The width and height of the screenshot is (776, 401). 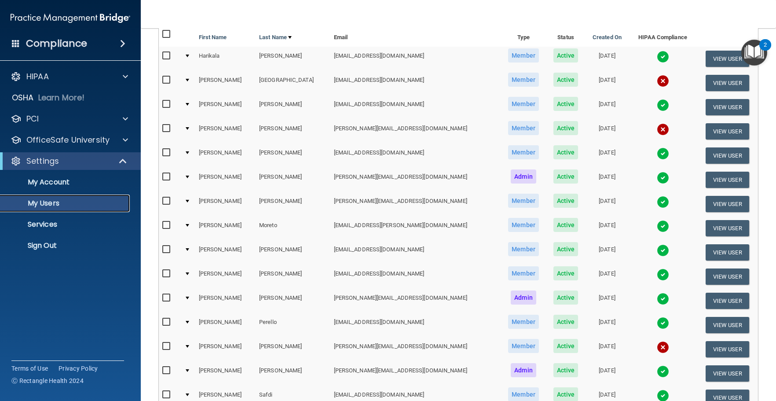 What do you see at coordinates (226, 58) in the screenshot?
I see `td: Harikala` at bounding box center [226, 58].